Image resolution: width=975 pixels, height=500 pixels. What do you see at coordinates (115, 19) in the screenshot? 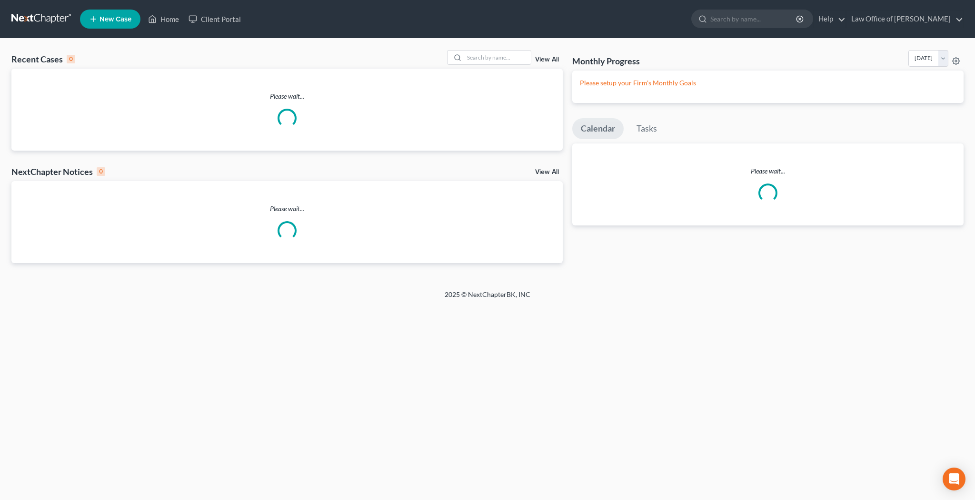
I see `span: New Case` at bounding box center [115, 19].